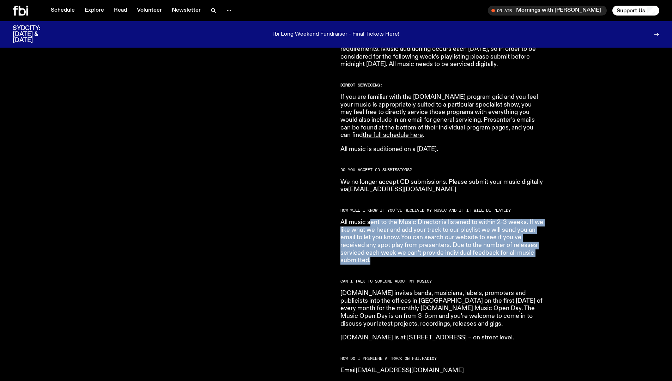 This screenshot has width=672, height=381. I want to click on strong: DIRECT SERVICING:, so click(361, 85).